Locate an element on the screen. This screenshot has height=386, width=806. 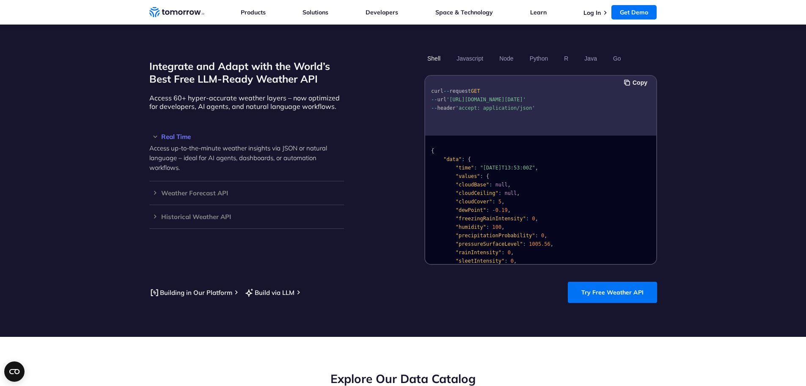
button: Node is located at coordinates (506, 58).